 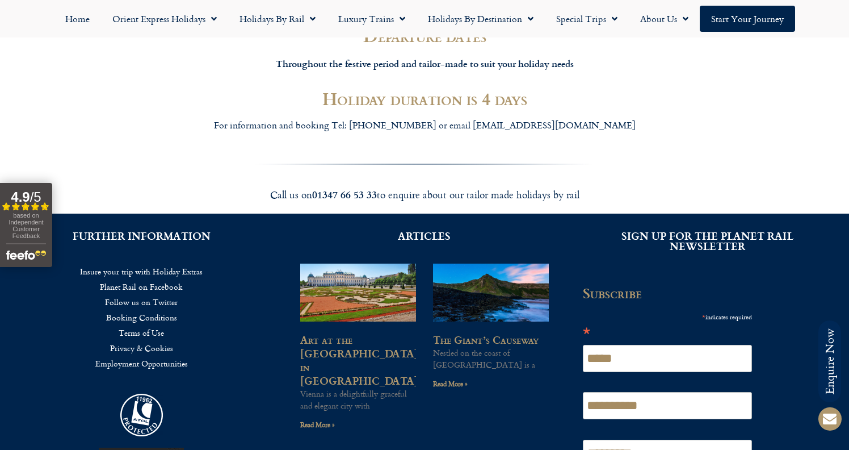 I want to click on h2: Subscribe, so click(x=671, y=293).